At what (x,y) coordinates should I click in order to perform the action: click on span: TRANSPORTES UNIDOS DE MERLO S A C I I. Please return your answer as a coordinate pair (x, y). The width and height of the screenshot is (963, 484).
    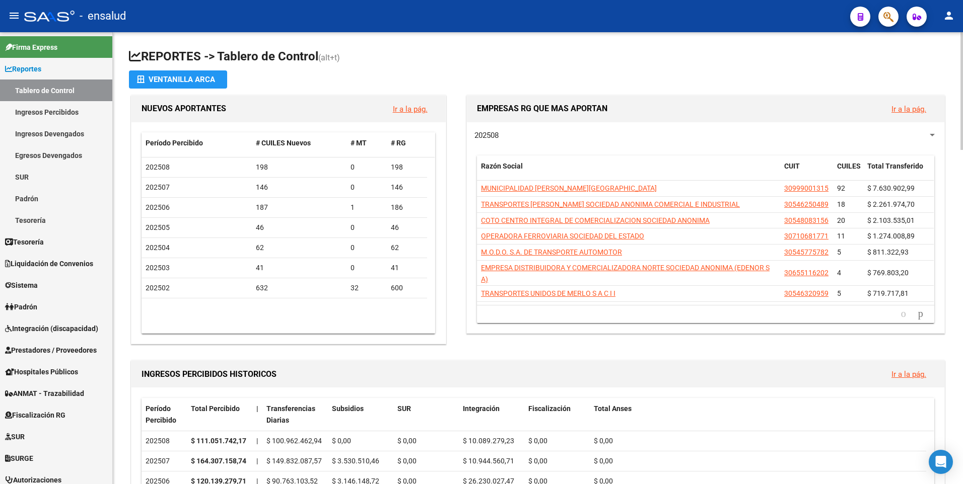
    Looking at the image, I should click on (548, 294).